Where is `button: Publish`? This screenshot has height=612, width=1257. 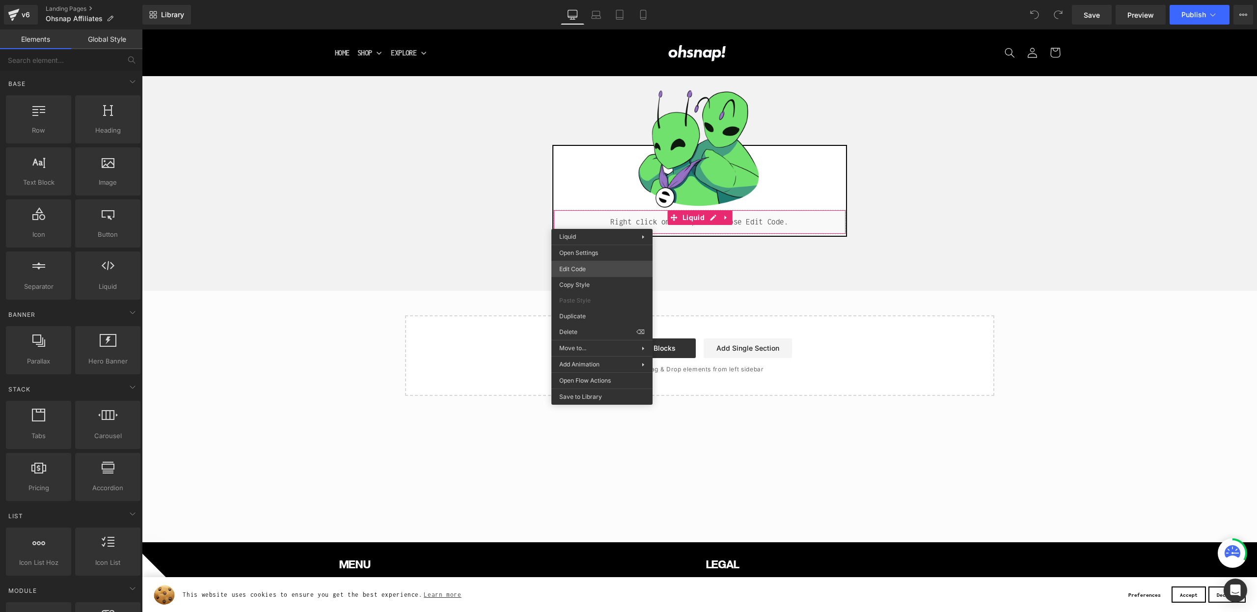
button: Publish is located at coordinates (1199, 15).